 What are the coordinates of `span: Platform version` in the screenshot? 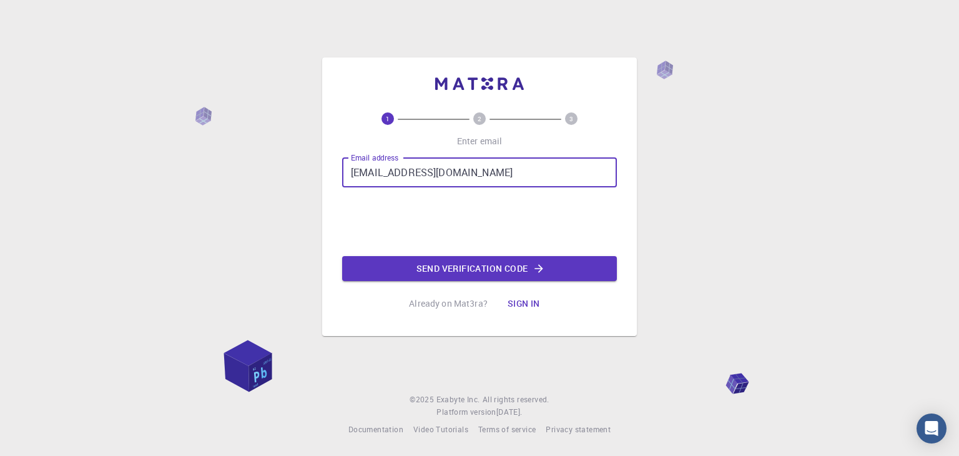 It's located at (466, 412).